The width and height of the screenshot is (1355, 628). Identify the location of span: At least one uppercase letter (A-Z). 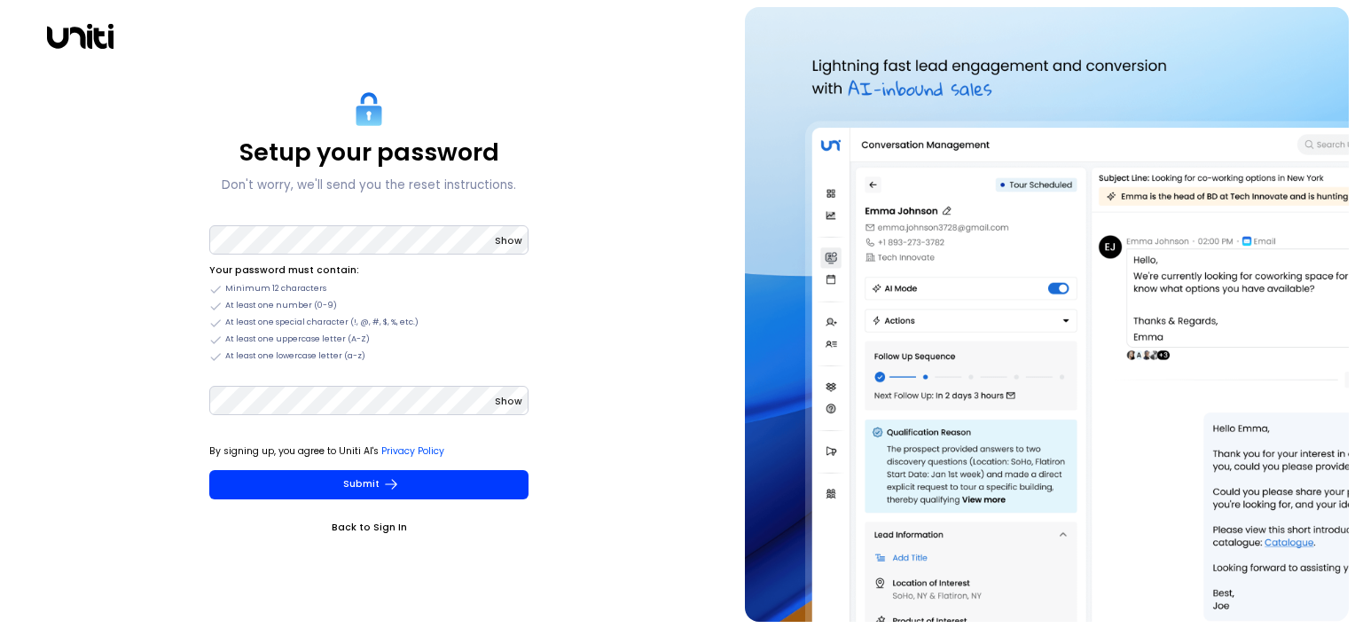
(297, 340).